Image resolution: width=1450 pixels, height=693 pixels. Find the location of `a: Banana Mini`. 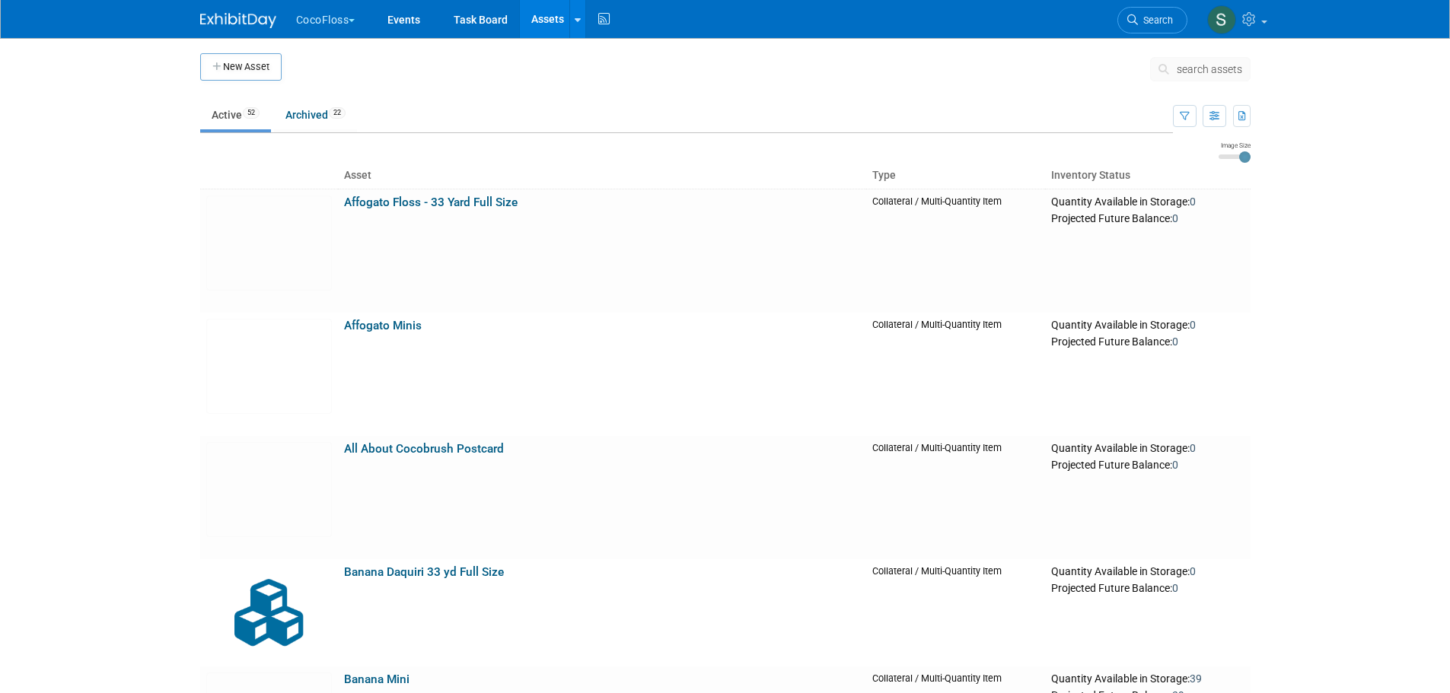

a: Banana Mini is located at coordinates (377, 680).